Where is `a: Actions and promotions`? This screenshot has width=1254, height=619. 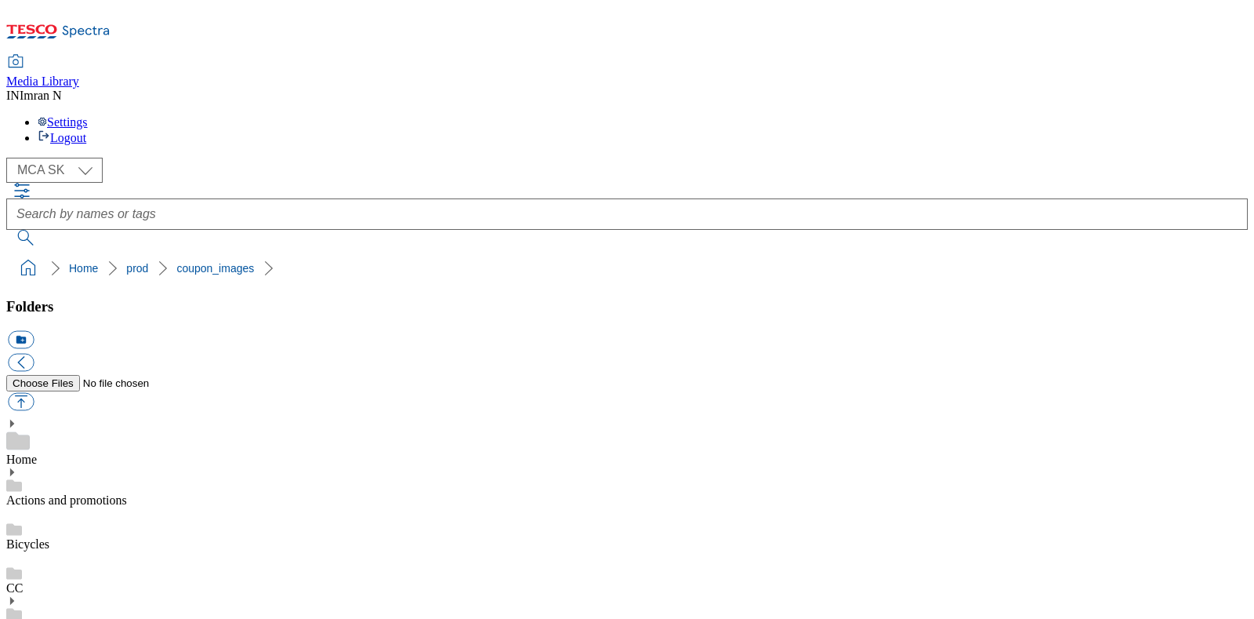
a: Actions and promotions is located at coordinates (67, 499).